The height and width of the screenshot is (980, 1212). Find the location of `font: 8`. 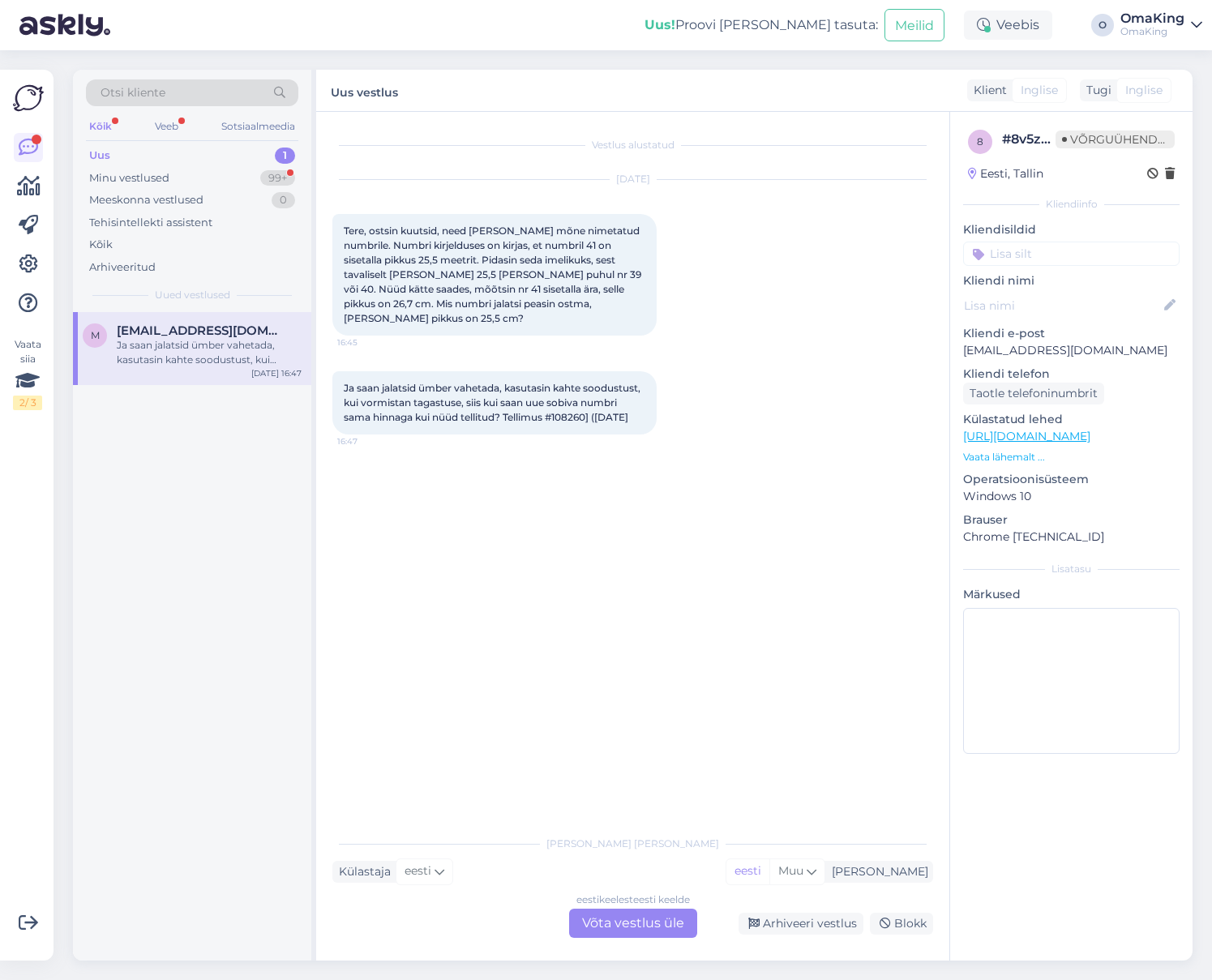

font: 8 is located at coordinates (980, 141).